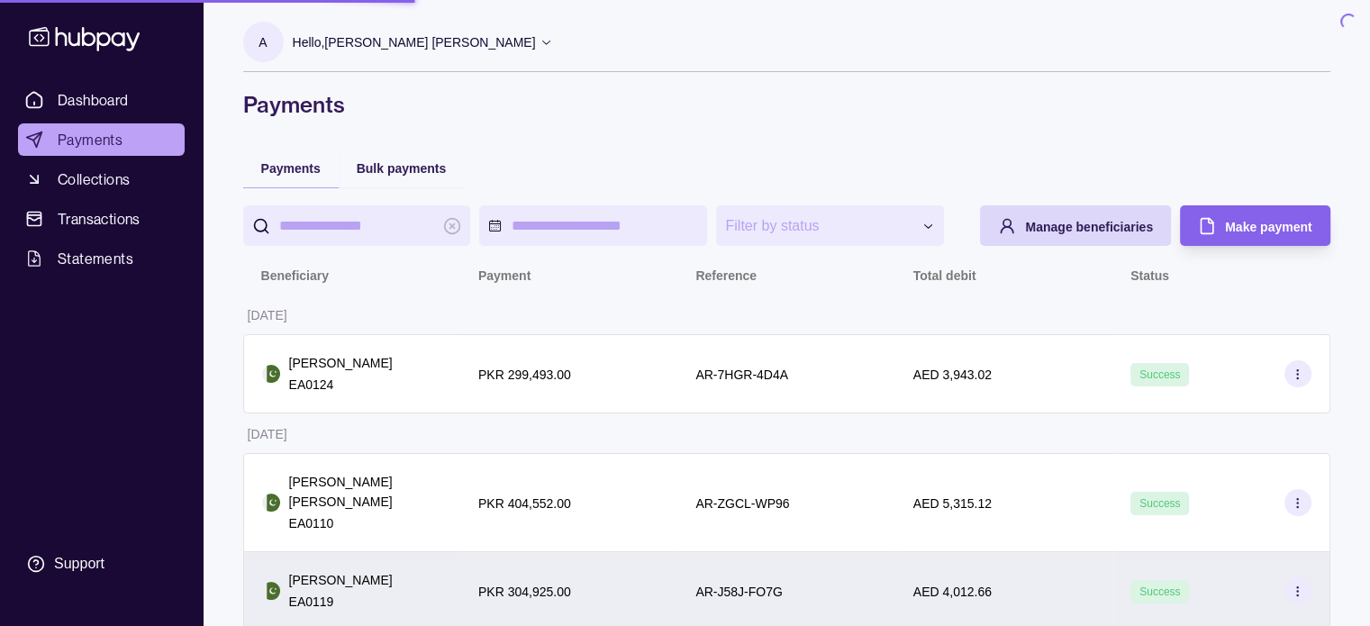 This screenshot has width=1370, height=626. Describe the element at coordinates (101, 219) in the screenshot. I see `a: Transactions` at that location.